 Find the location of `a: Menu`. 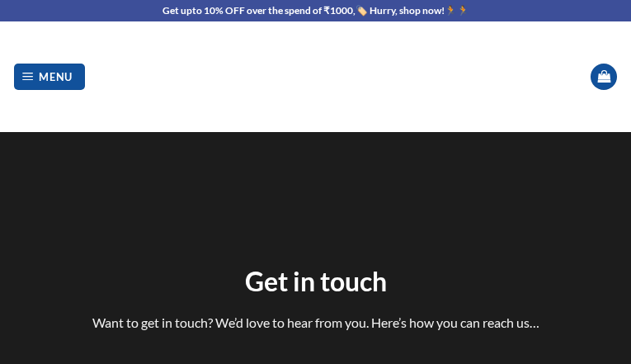

a: Menu is located at coordinates (49, 77).